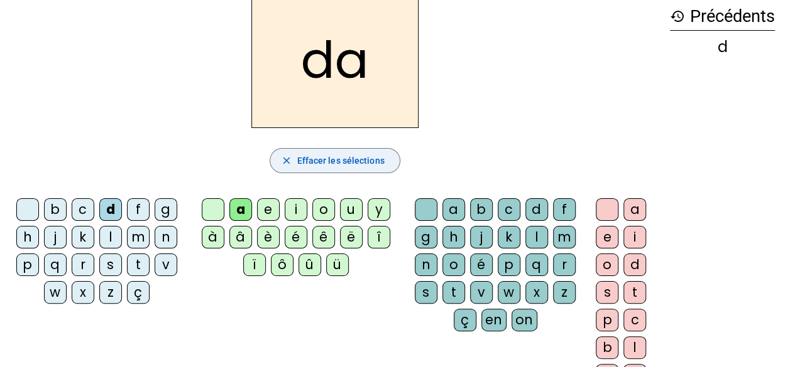 The image size is (795, 367). What do you see at coordinates (379, 210) in the screenshot?
I see `div: y` at bounding box center [379, 210].